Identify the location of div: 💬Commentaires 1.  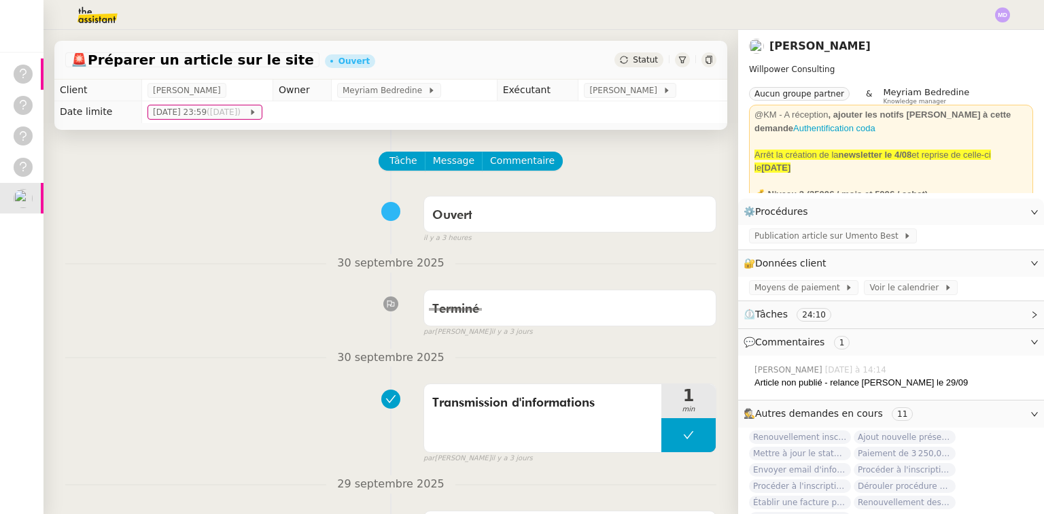
(891, 342).